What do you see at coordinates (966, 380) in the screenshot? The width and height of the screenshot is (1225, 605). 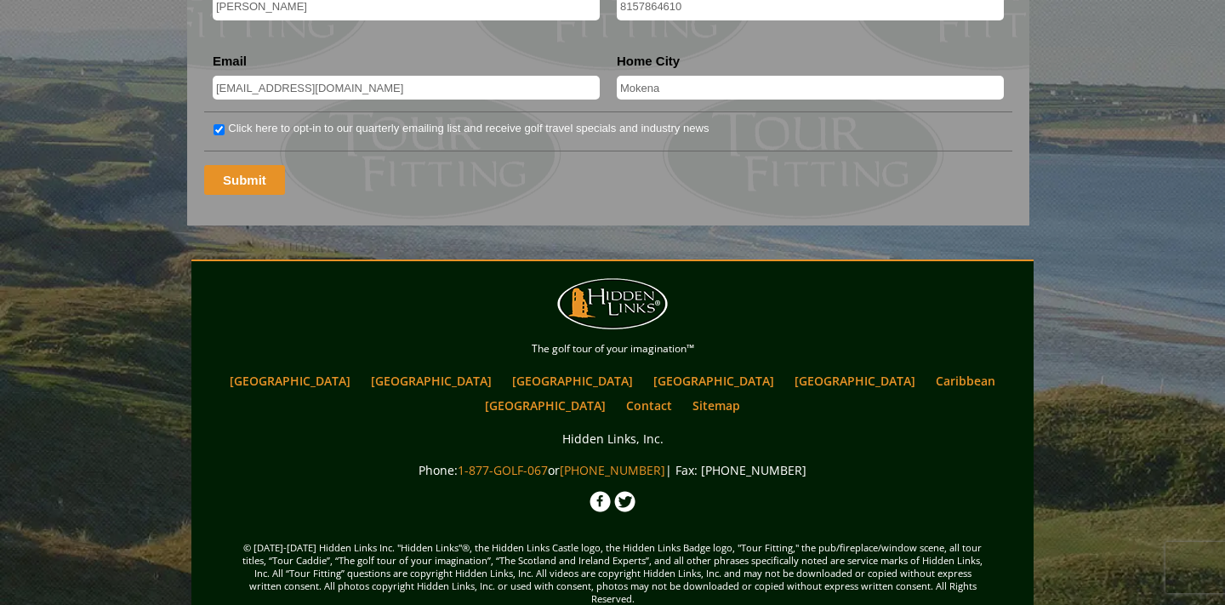 I see `a: Caribbean` at bounding box center [966, 380].